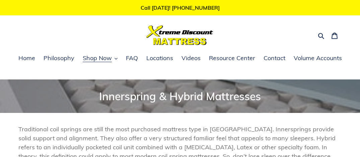 This screenshot has width=360, height=157. Describe the element at coordinates (274, 59) in the screenshot. I see `a: Contact` at that location.